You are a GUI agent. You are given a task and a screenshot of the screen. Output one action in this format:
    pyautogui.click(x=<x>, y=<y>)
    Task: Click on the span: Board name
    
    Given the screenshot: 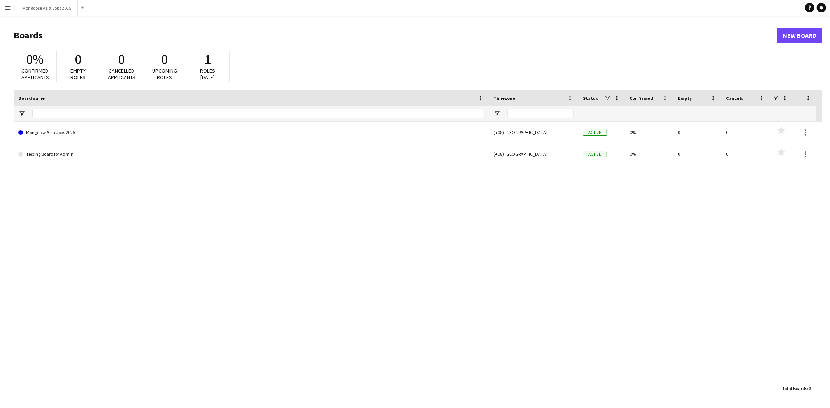 What is the action you would take?
    pyautogui.click(x=32, y=98)
    